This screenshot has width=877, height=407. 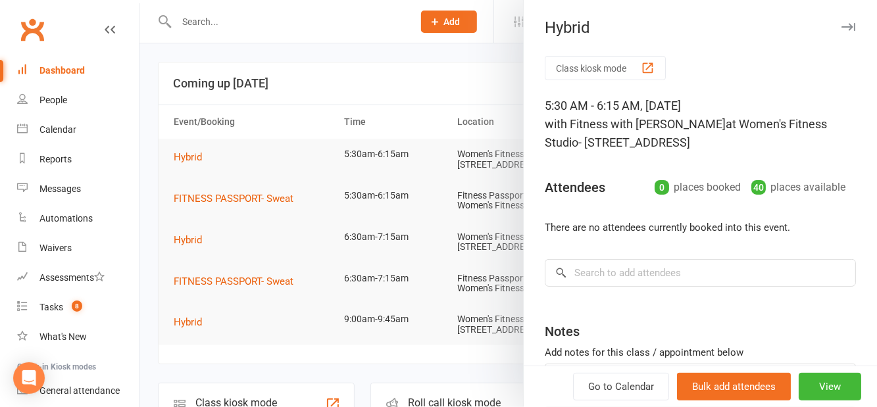 I want to click on div: Calendar, so click(x=58, y=130).